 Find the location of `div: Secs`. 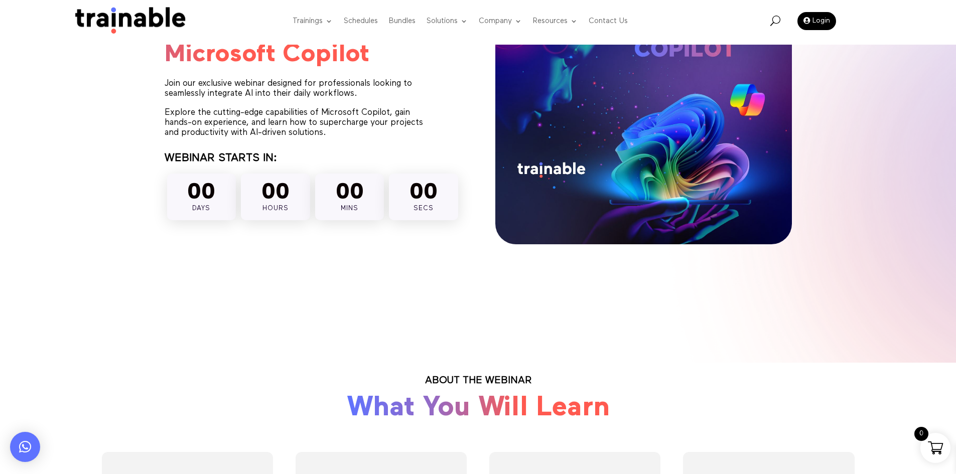

div: Secs is located at coordinates (424, 209).